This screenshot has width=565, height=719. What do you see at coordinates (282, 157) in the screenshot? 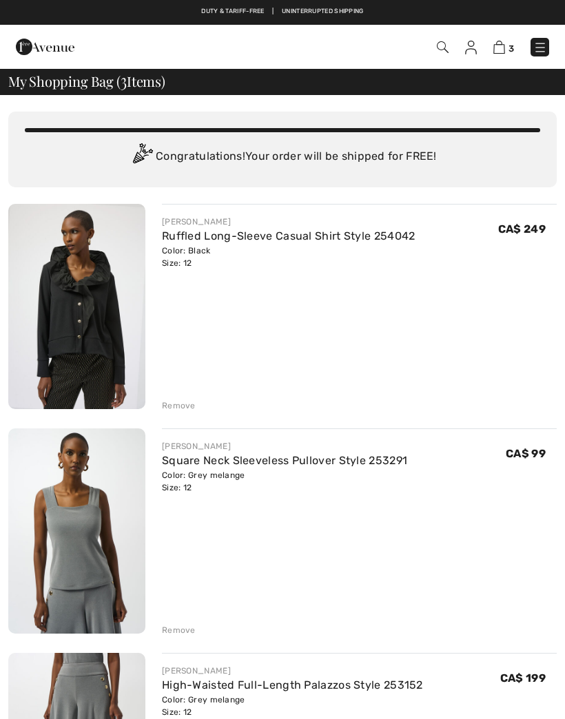
I see `div: Congratulations! Your order will be shipped for FREE!` at bounding box center [282, 157].